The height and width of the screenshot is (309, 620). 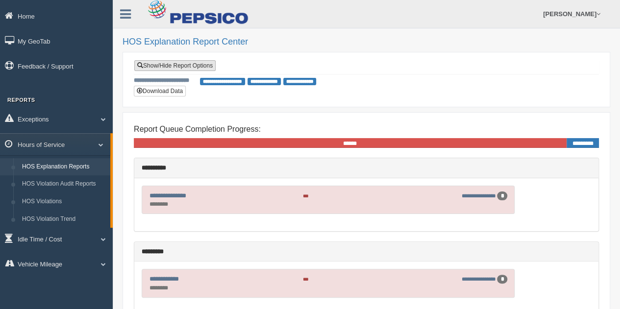 What do you see at coordinates (175, 66) in the screenshot?
I see `a: Show/Hide Report Options` at bounding box center [175, 66].